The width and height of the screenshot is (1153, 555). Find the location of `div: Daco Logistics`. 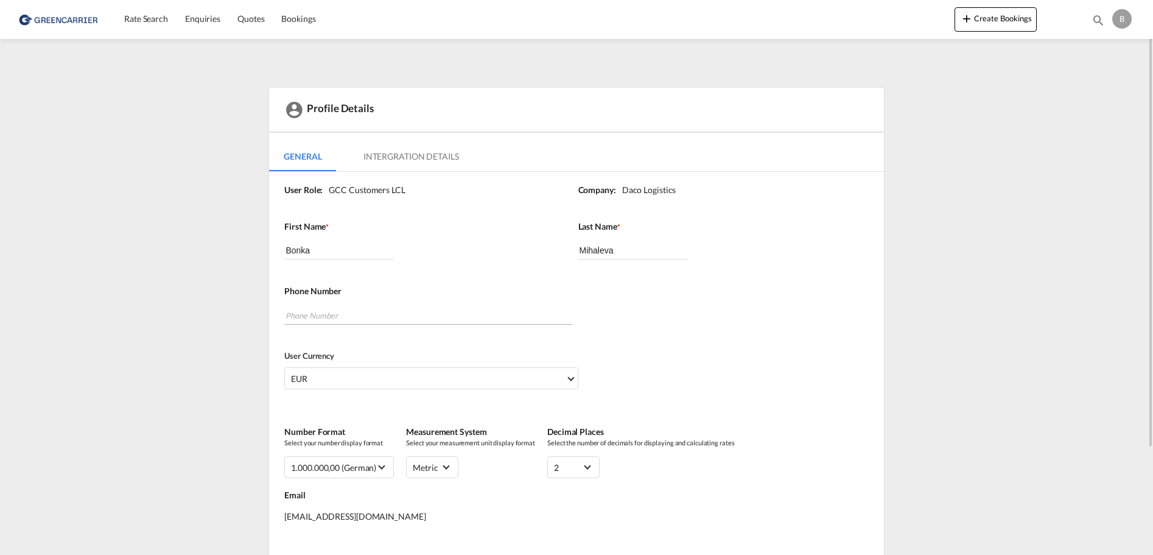

div: Daco Logistics is located at coordinates (646, 190).